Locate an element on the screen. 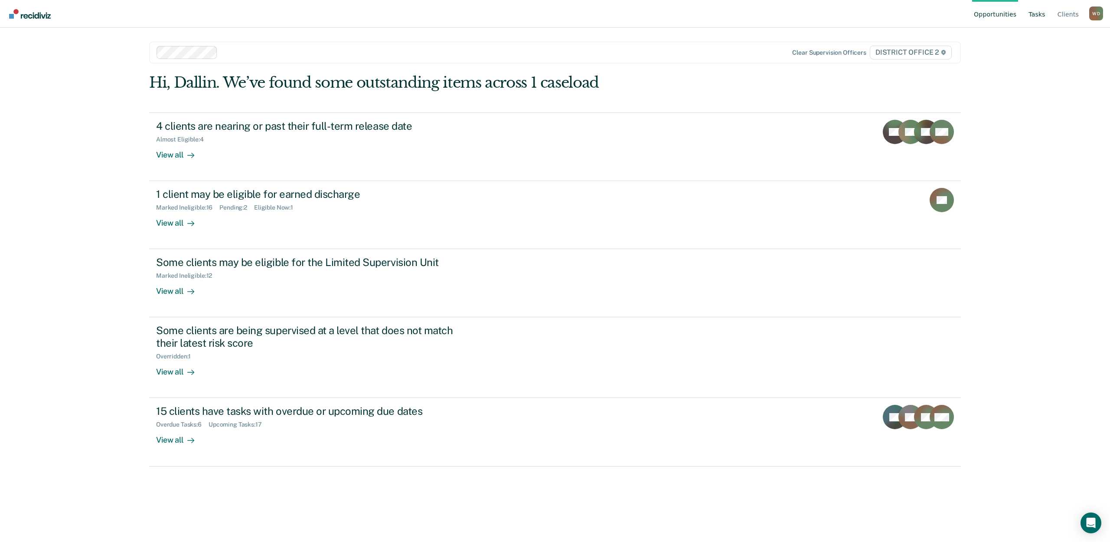 The image size is (1110, 542). div: Upcoming Tasks : 17 is located at coordinates (238, 424).